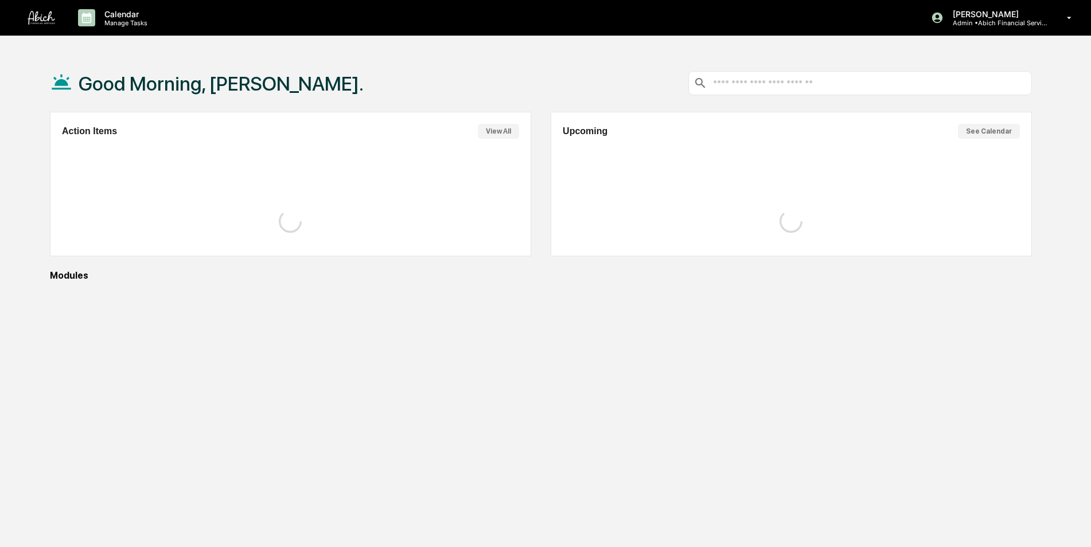 This screenshot has width=1091, height=547. I want to click on div: Modules, so click(541, 275).